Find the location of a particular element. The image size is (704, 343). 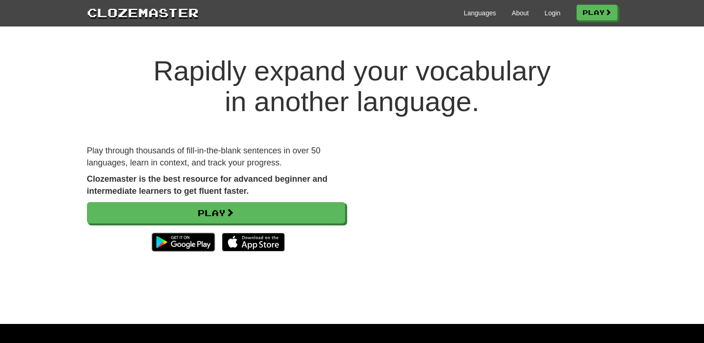

a: Clozemaster is located at coordinates (143, 12).